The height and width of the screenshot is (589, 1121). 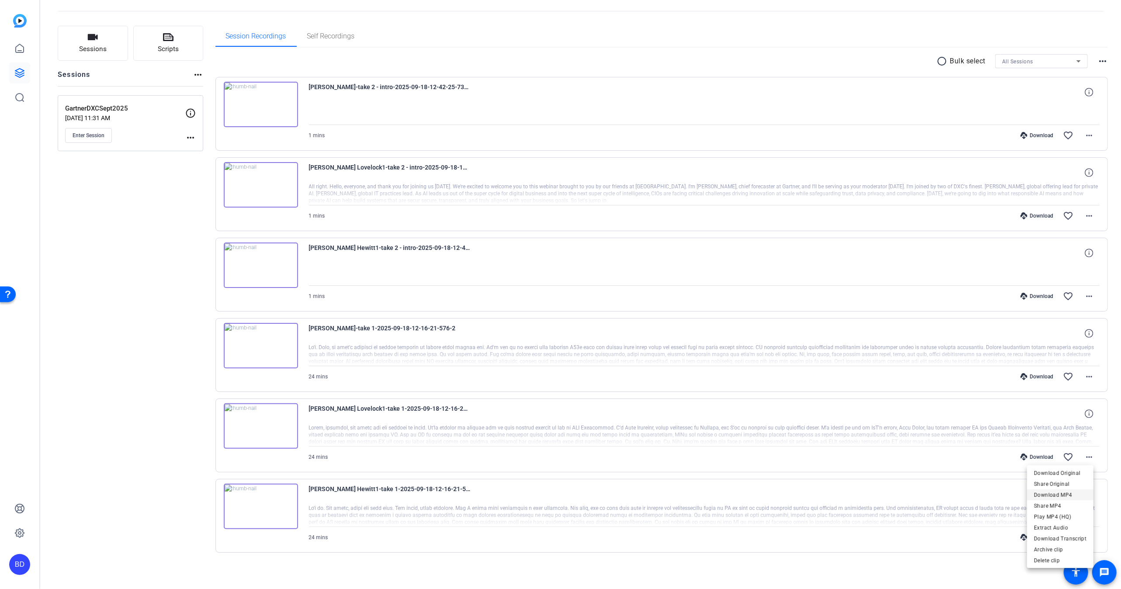 I want to click on span: Download Original, so click(x=1060, y=473).